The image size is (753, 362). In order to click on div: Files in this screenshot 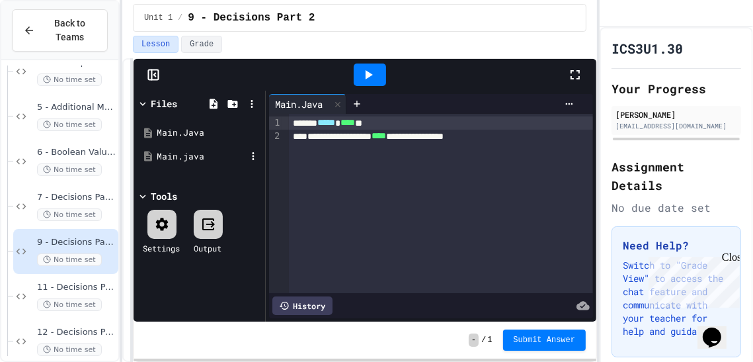, I will do `click(165, 103)`.